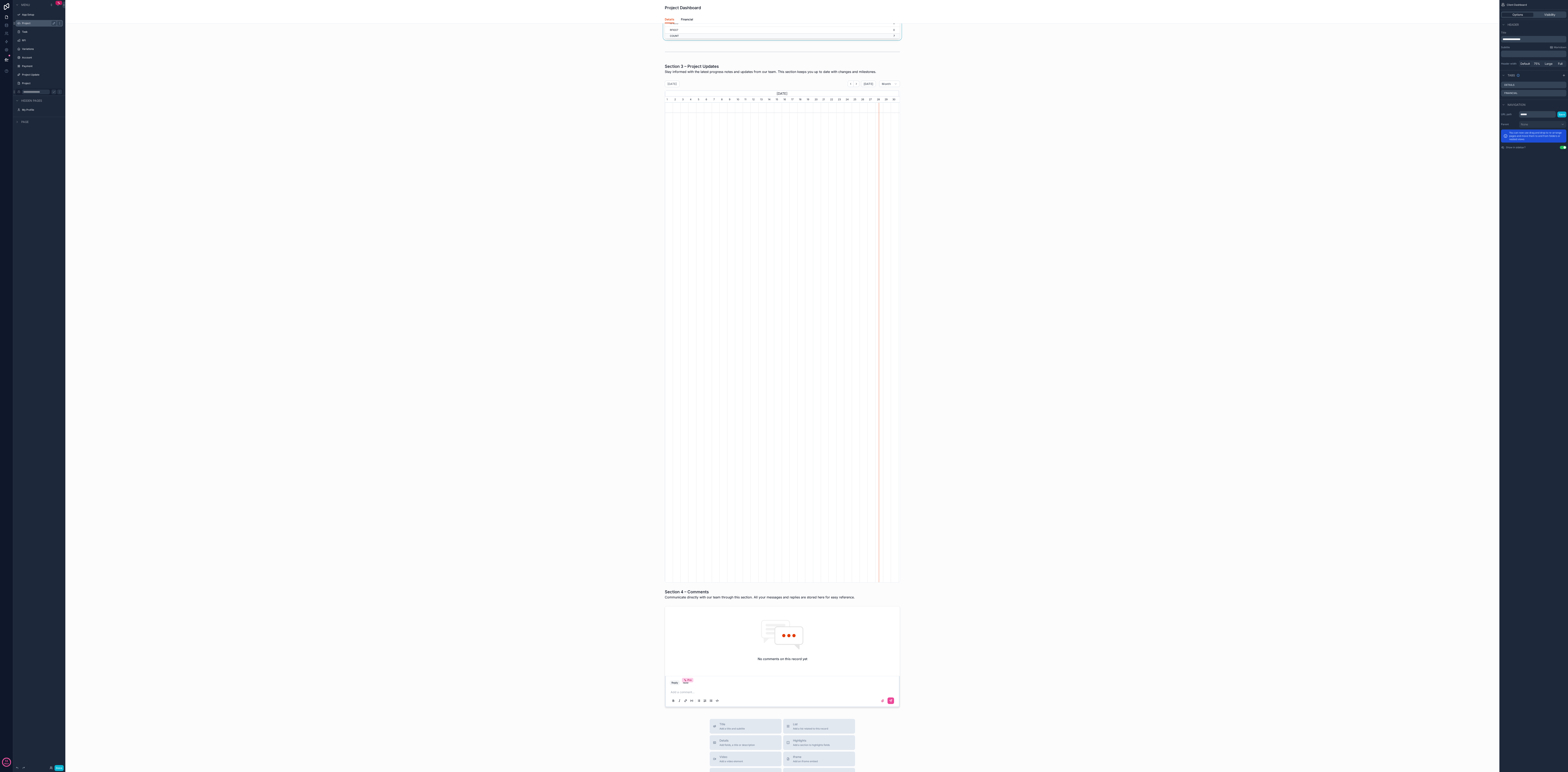 The height and width of the screenshot is (772, 1568). What do you see at coordinates (746, 759) in the screenshot?
I see `button: VideoAdd a video element` at bounding box center [746, 759].